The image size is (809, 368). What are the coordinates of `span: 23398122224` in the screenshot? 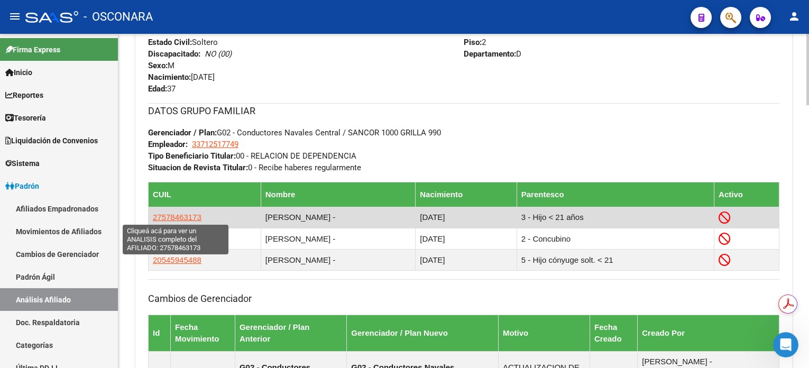 It's located at (177, 238).